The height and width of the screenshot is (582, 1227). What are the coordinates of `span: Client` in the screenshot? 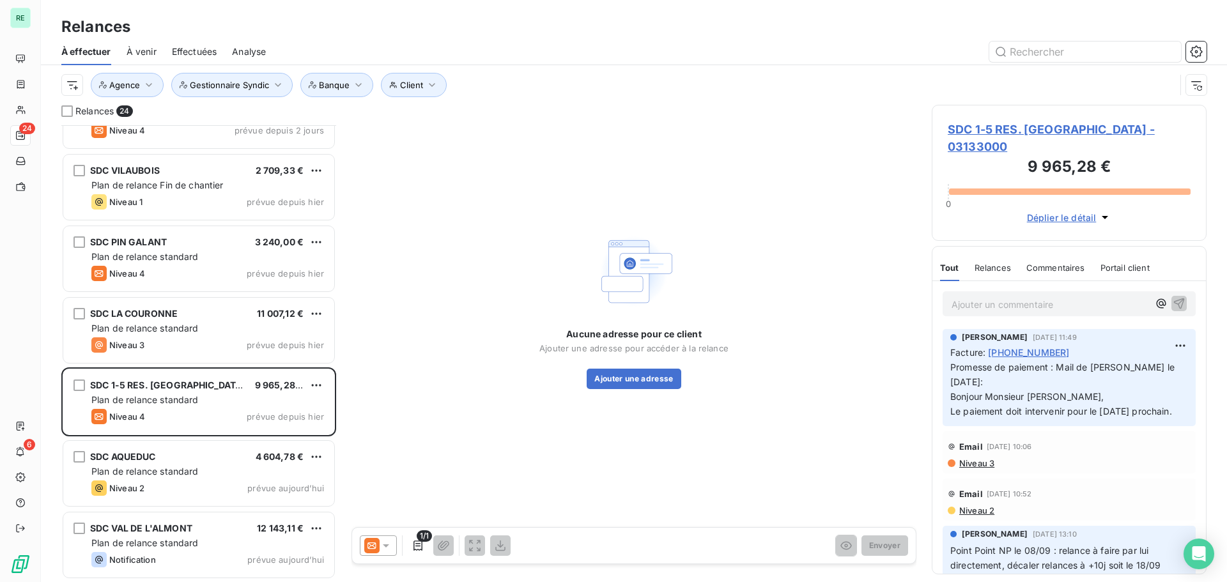 It's located at (412, 85).